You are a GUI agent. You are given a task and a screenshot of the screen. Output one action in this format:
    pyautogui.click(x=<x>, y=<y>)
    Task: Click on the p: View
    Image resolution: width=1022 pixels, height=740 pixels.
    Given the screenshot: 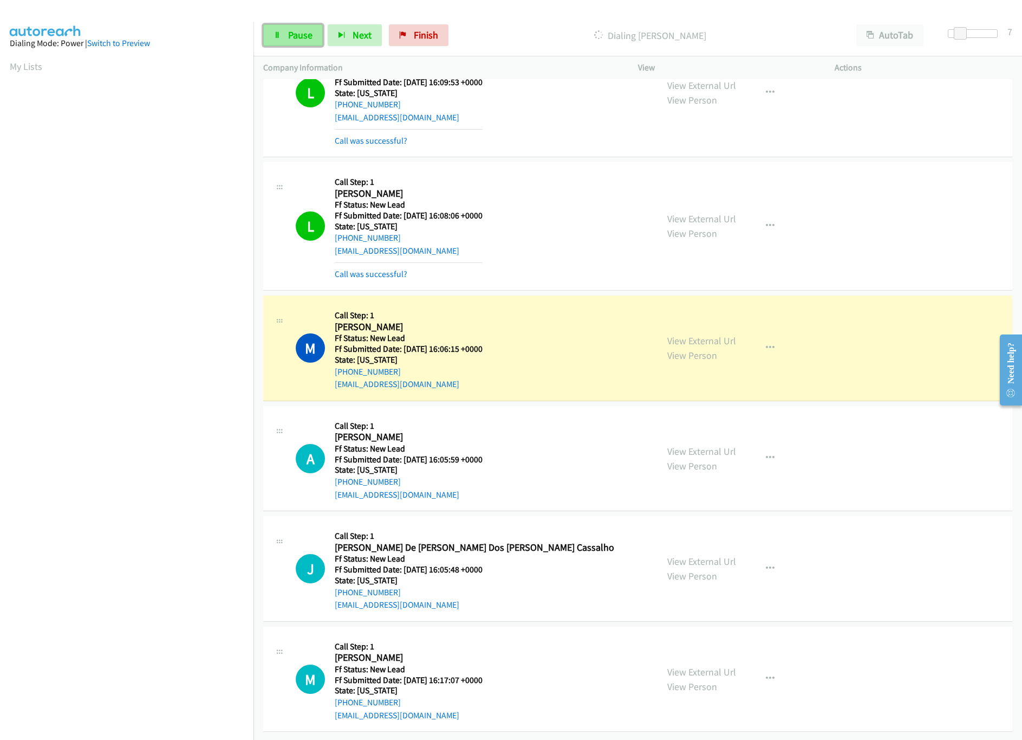 What is the action you would take?
    pyautogui.click(x=727, y=68)
    